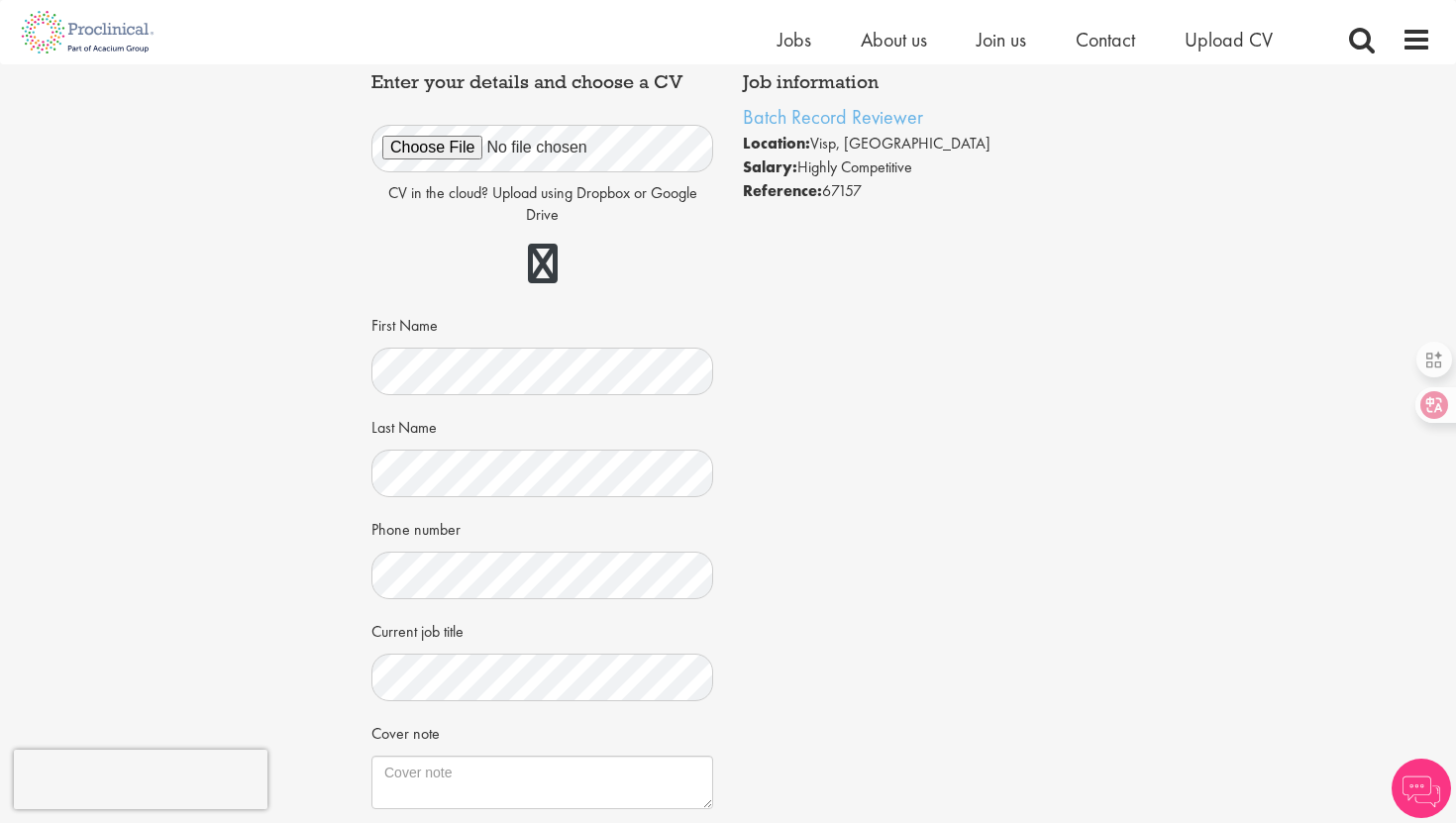 Image resolution: width=1456 pixels, height=823 pixels. I want to click on label: Current job title, so click(417, 629).